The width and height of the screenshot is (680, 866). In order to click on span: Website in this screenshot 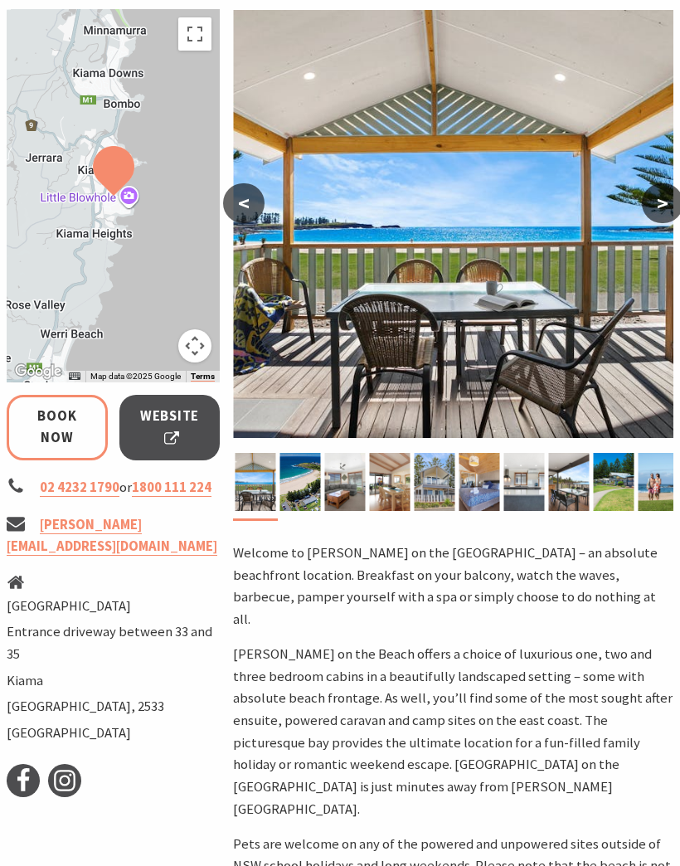, I will do `click(170, 427)`.